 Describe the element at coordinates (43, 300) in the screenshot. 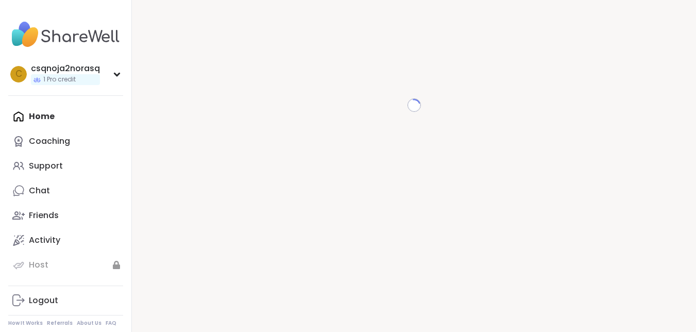

I see `div: Logout` at that location.